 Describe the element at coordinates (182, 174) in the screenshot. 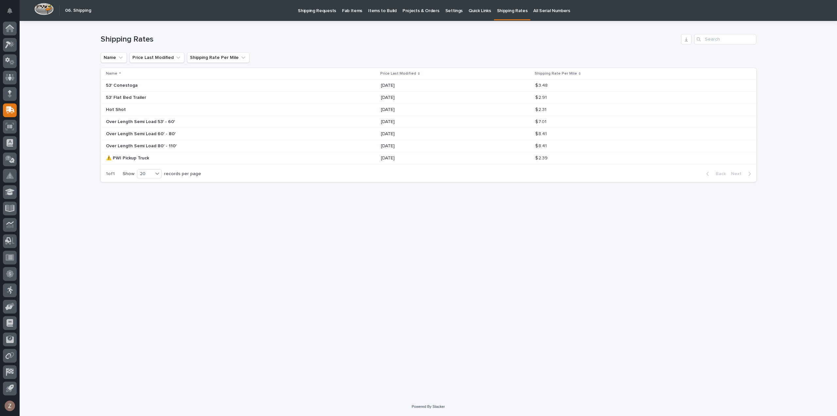

I see `p: records per page` at that location.